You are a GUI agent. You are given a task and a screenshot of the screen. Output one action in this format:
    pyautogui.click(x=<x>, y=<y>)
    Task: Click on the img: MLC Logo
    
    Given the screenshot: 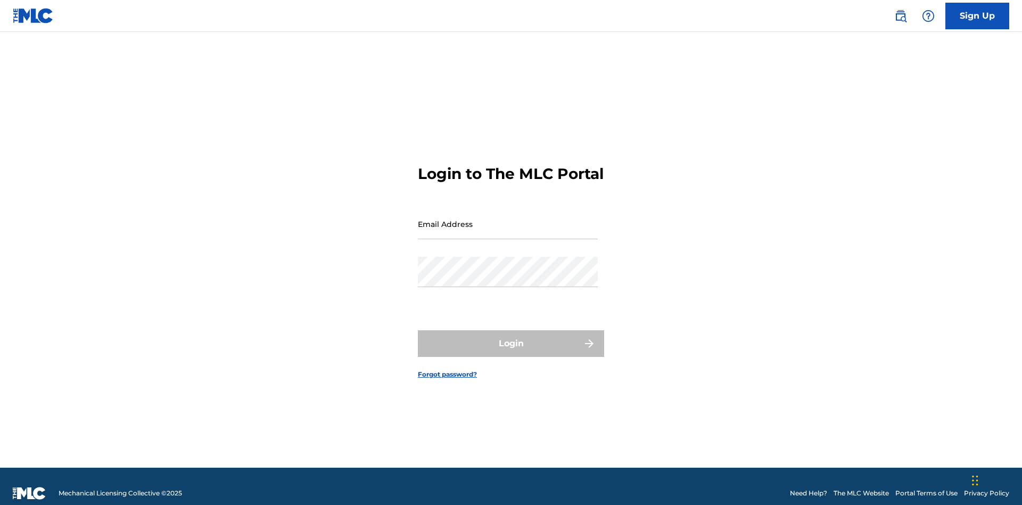 What is the action you would take?
    pyautogui.click(x=33, y=15)
    